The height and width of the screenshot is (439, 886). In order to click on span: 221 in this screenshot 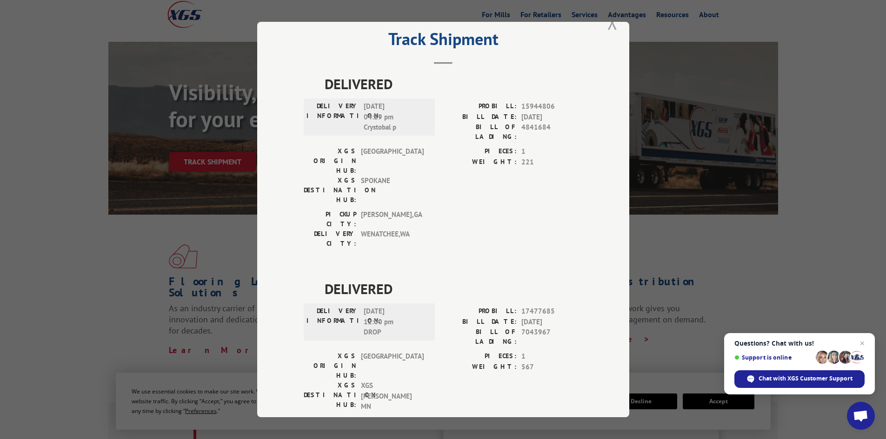, I will do `click(552, 162)`.